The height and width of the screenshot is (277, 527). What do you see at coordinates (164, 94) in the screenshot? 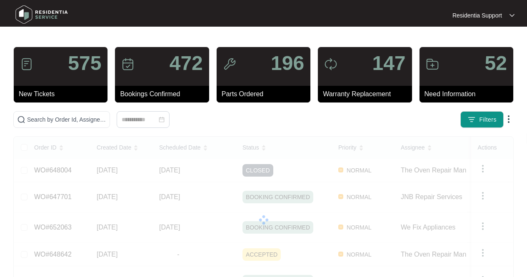
I see `p: Bookings Confirmed` at bounding box center [164, 94].